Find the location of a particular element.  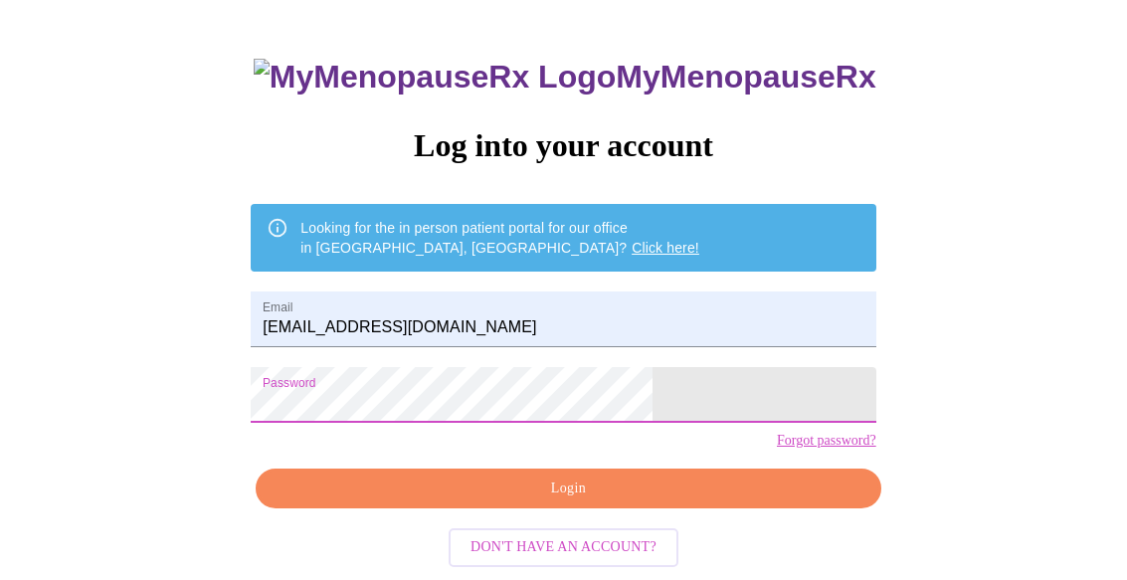

img: MyMenopauseRx Logo is located at coordinates (435, 77).